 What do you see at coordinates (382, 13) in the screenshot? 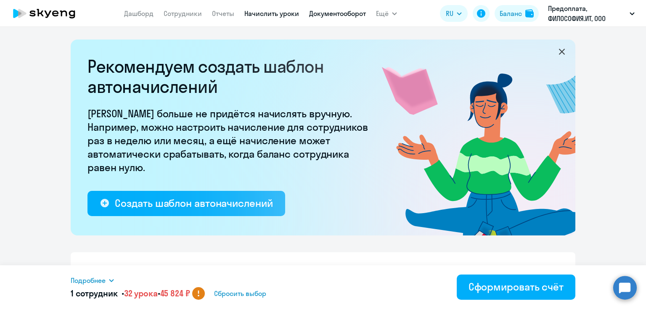
I see `span: Ещё` at bounding box center [382, 13].